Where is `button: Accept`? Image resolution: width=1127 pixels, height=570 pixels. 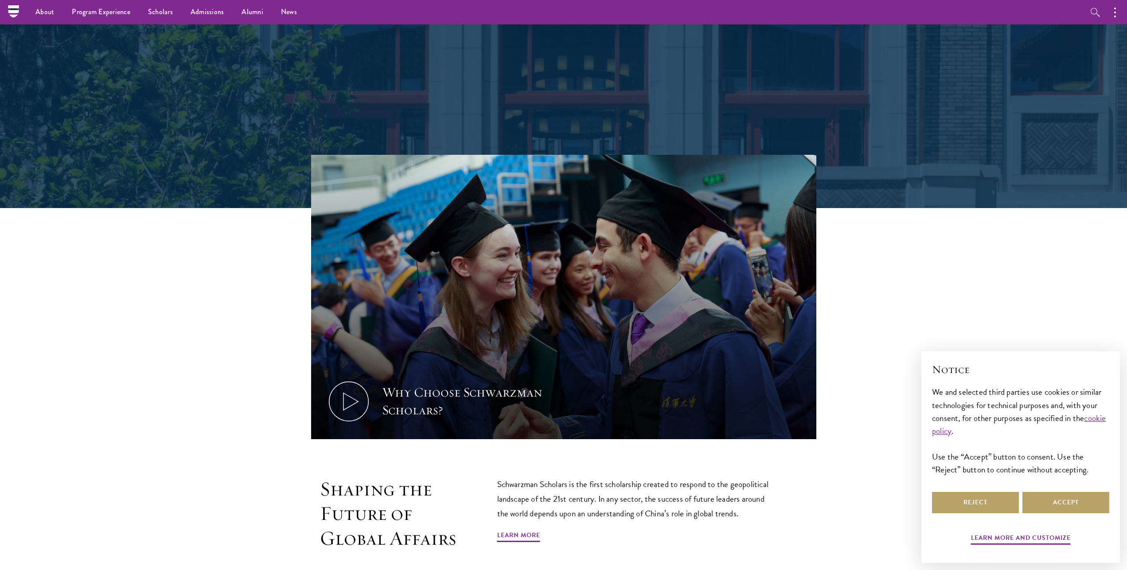 button: Accept is located at coordinates (1066, 502).